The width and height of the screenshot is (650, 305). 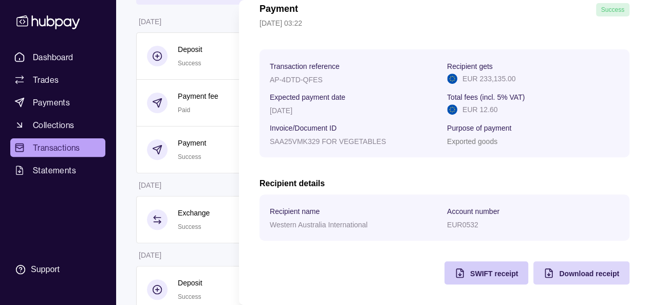 What do you see at coordinates (305, 66) in the screenshot?
I see `p: Transaction reference` at bounding box center [305, 66].